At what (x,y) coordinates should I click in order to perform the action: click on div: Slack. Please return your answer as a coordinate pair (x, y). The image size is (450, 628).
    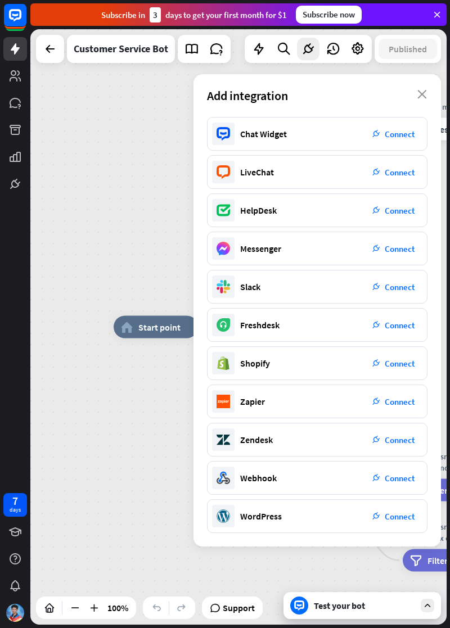
    Looking at the image, I should click on (250, 287).